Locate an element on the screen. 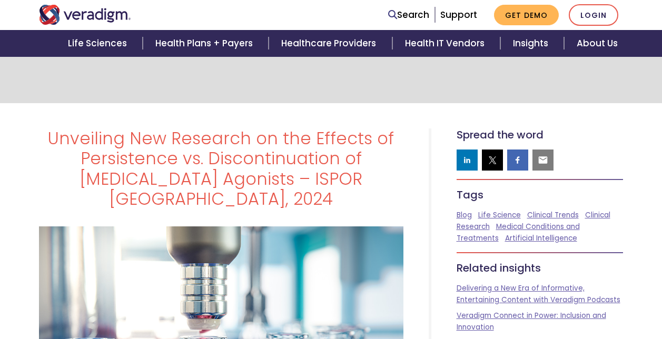 This screenshot has height=339, width=662. a: Clinical Research is located at coordinates (534, 221).